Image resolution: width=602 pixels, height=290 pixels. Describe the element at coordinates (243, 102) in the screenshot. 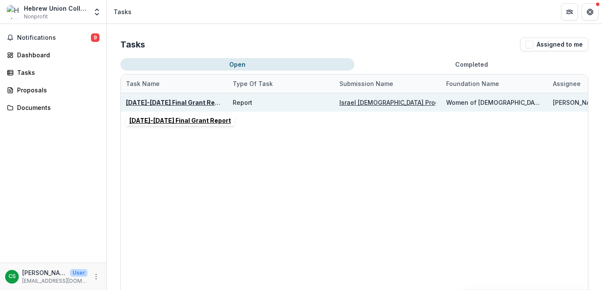

I see `div: Report` at that location.